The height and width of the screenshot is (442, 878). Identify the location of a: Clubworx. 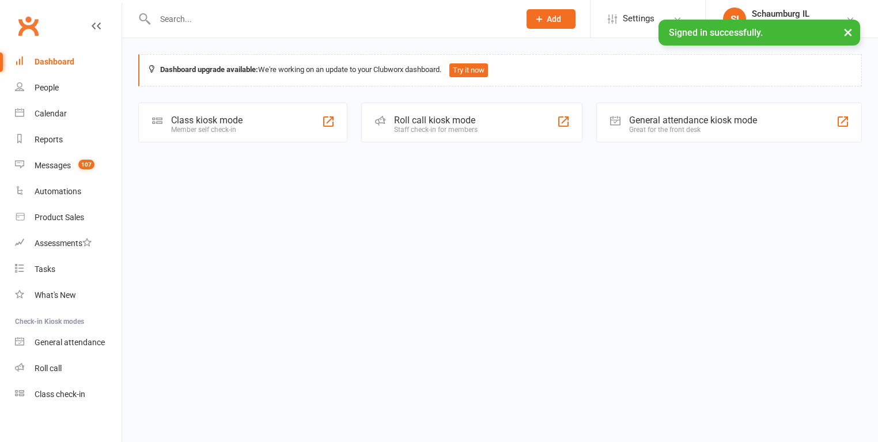
(28, 26).